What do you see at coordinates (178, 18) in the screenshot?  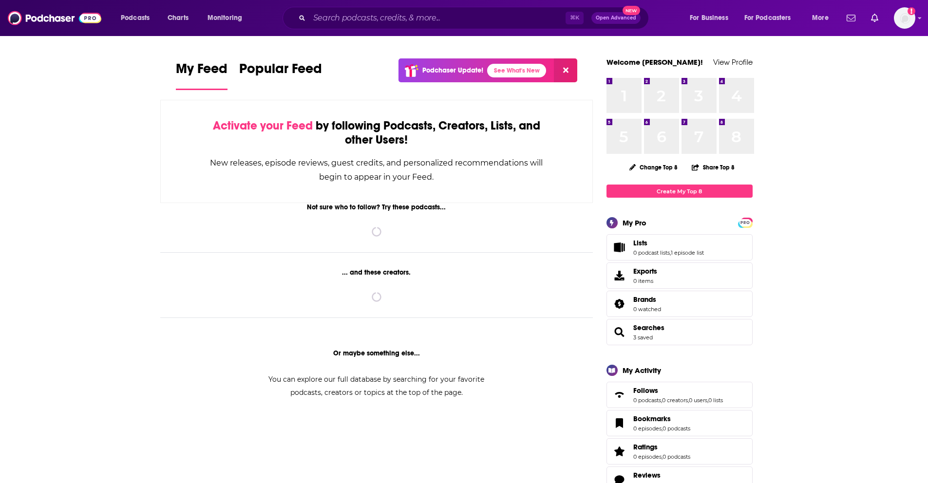 I see `a: Charts` at bounding box center [178, 18].